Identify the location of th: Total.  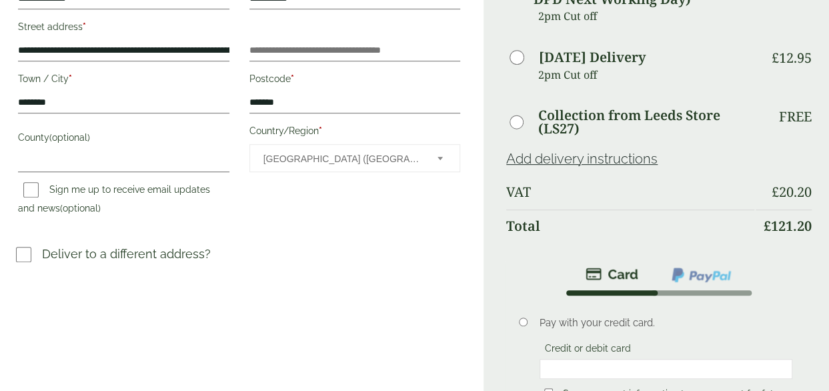
(631, 226).